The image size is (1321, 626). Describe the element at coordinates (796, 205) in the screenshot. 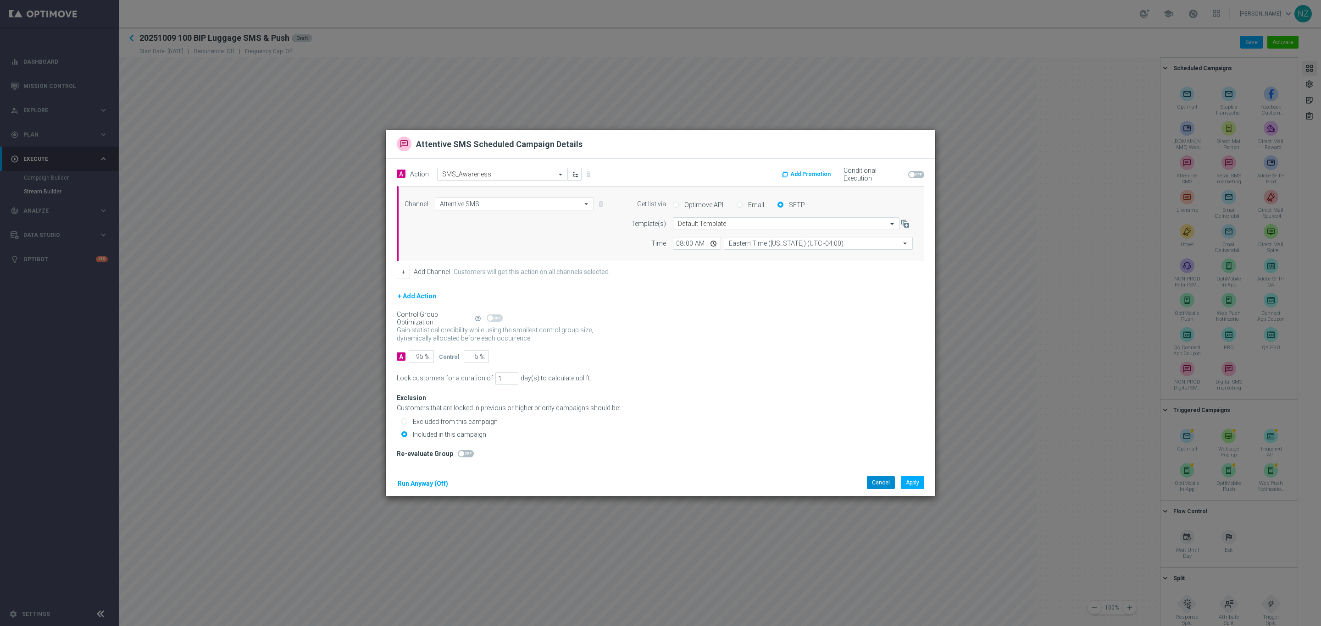

I see `label: SFTP` at that location.